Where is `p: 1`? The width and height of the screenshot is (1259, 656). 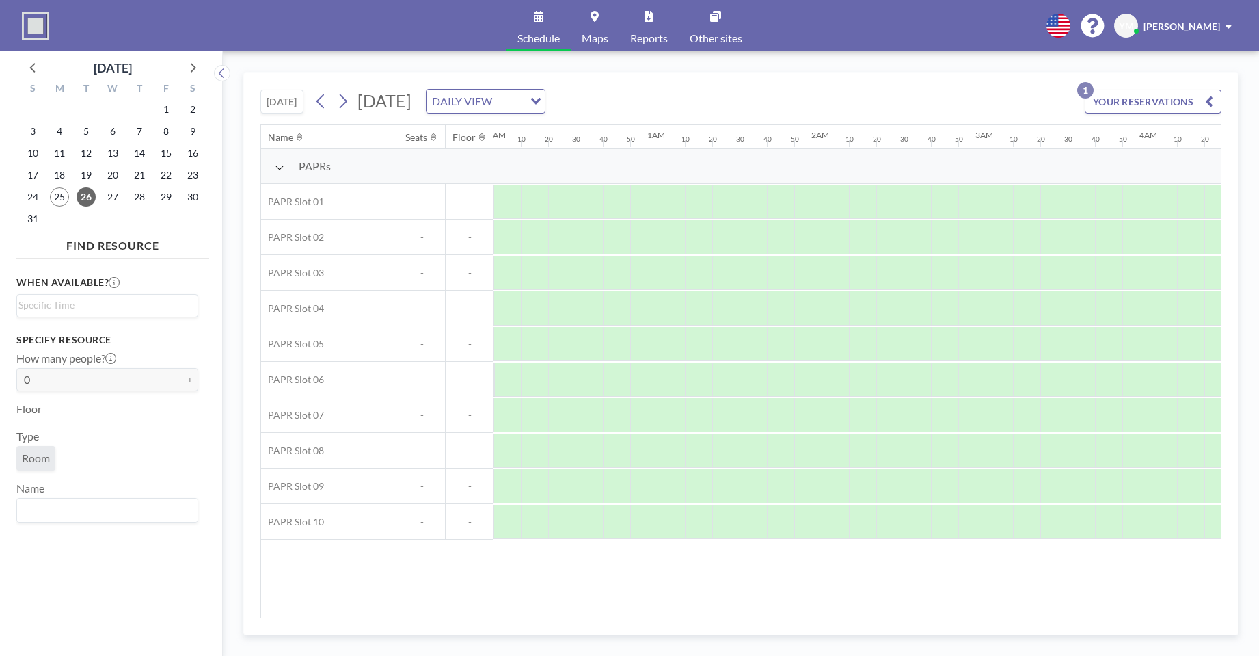 p: 1 is located at coordinates (1086, 90).